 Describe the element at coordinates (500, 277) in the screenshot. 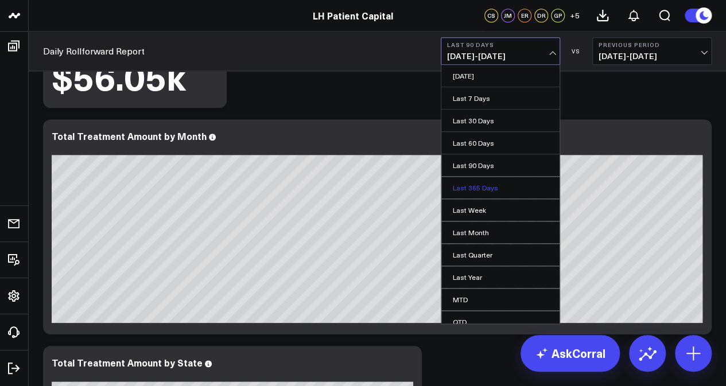

I see `a: Last Year` at that location.